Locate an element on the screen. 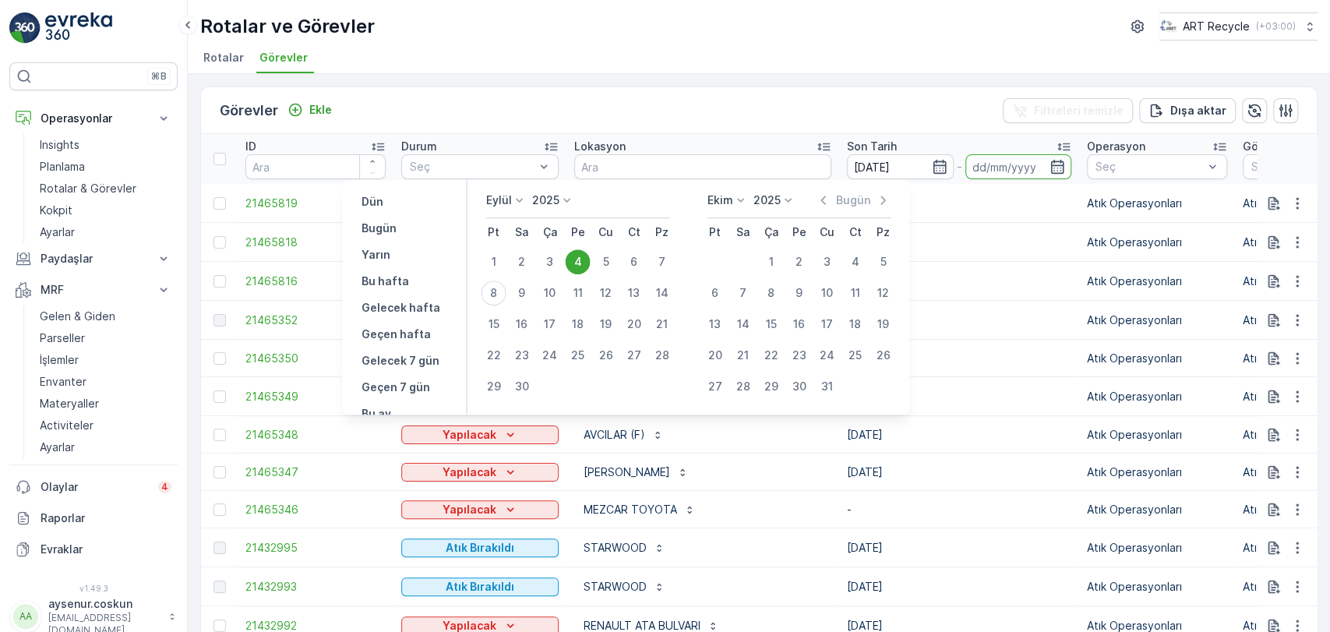  button: Geçen hafta is located at coordinates (395, 334).